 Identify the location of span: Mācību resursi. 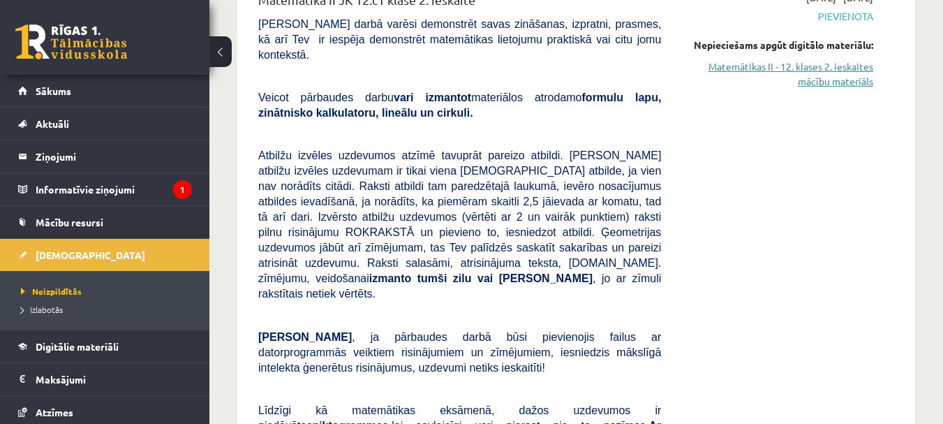
(69, 222).